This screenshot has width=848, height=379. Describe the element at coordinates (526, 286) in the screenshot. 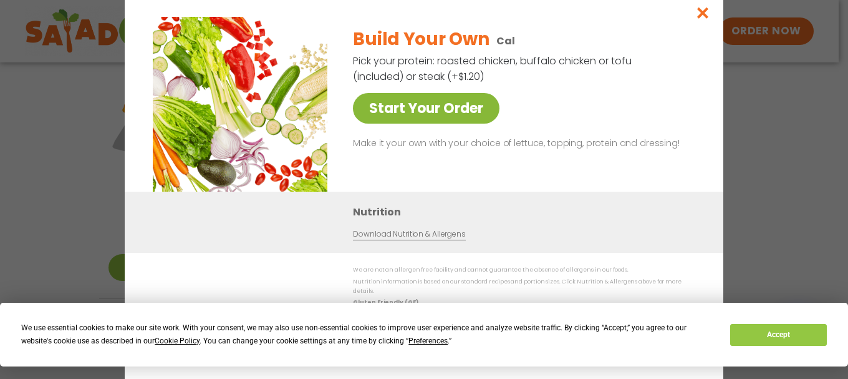

I see `p: Nutrition information is based on our standard recipes and portion sizes. Click Nutrition & Aller...` at that location.